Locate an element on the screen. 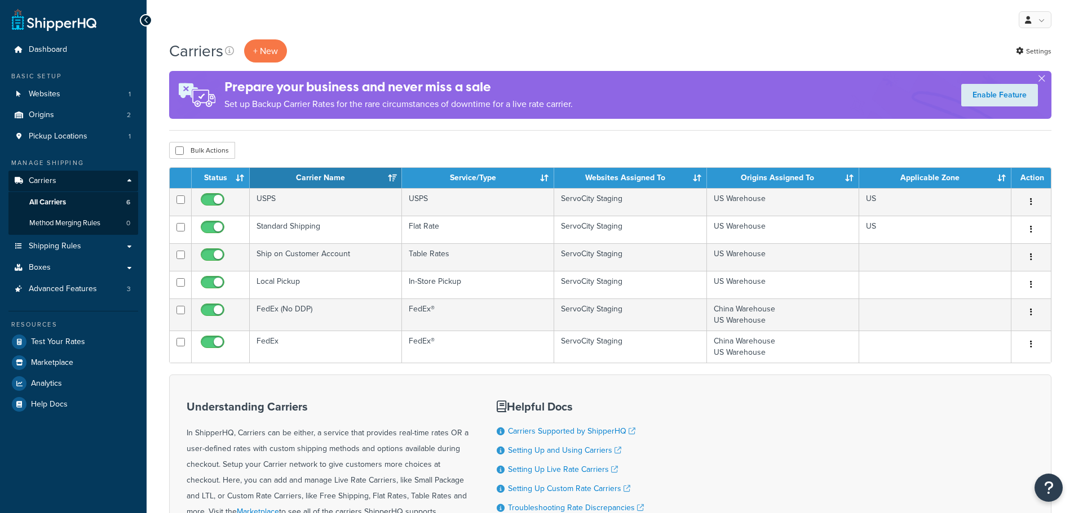 The width and height of the screenshot is (1074, 513). li: Shipping Rules is located at coordinates (73, 246).